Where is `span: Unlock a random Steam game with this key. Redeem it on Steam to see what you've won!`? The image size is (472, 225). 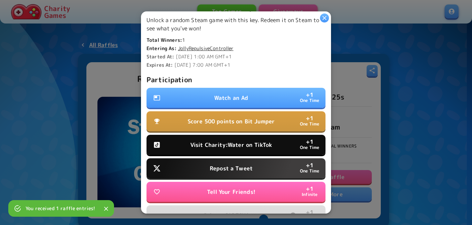 span: Unlock a random Steam game with this key. Redeem it on Steam to see what you've won! is located at coordinates (233, 24).